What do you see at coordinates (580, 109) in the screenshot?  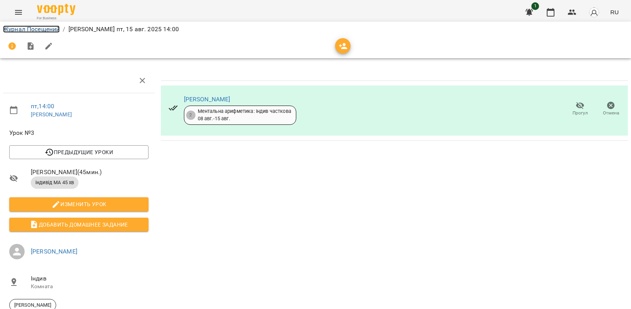 I see `button: Прогул` at bounding box center [580, 109].